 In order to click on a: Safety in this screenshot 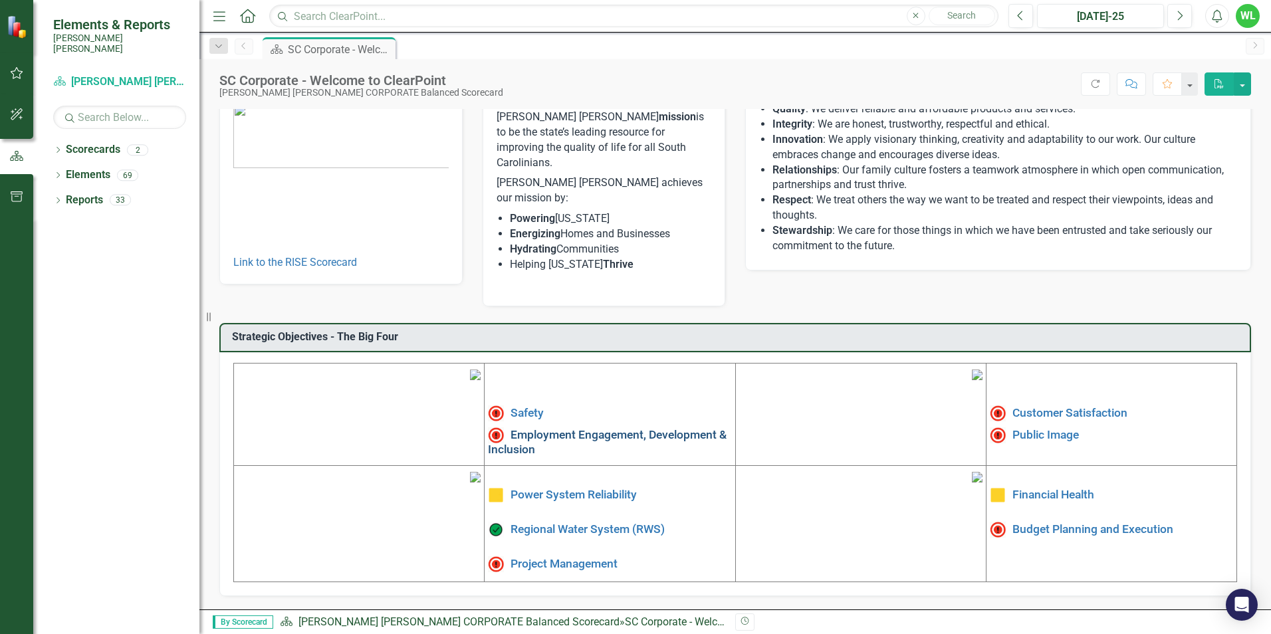, I will do `click(527, 413)`.